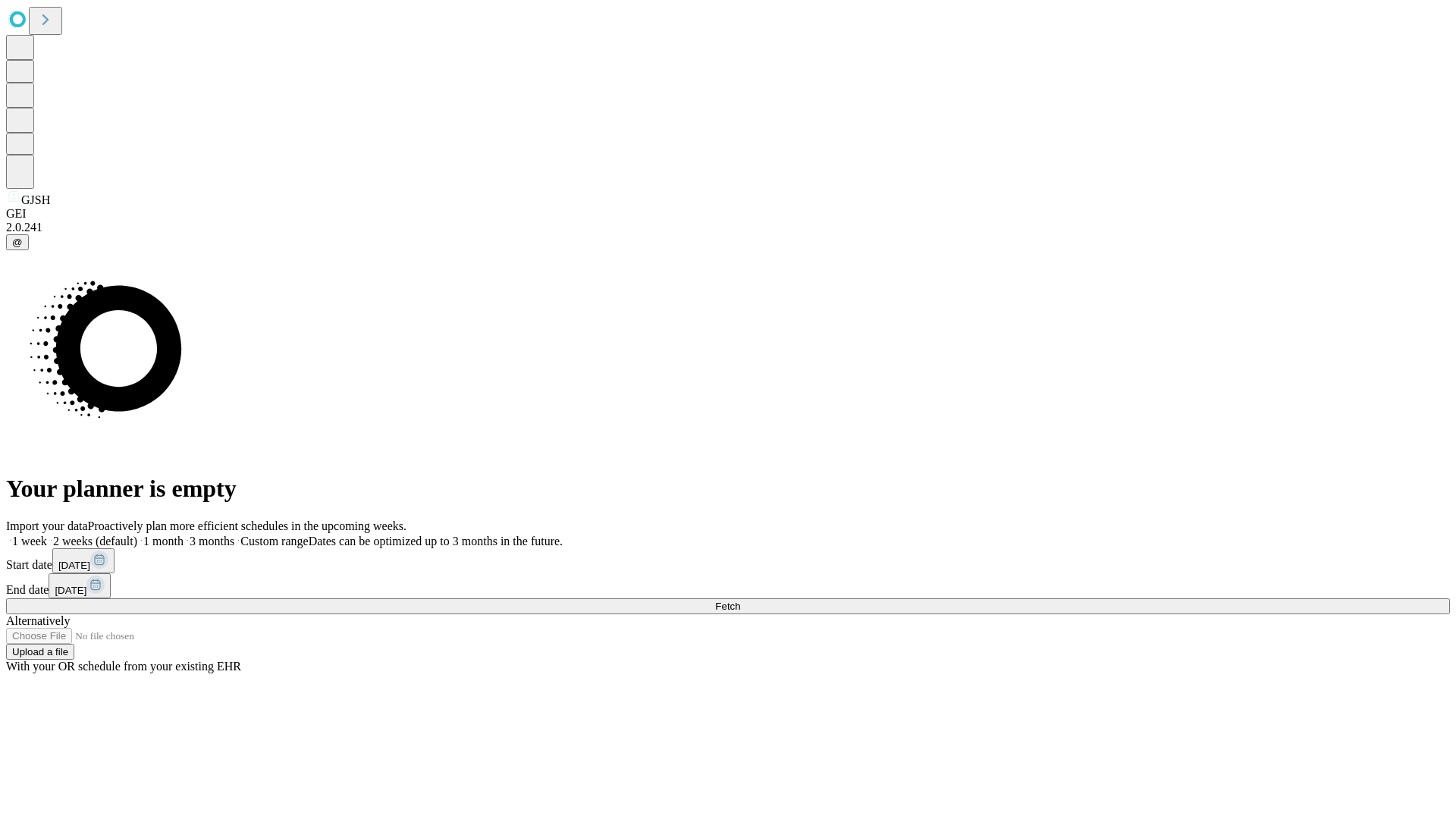 This screenshot has height=819, width=1456. I want to click on span: Proactively plan more efficient schedules in the upcoming weeks., so click(247, 525).